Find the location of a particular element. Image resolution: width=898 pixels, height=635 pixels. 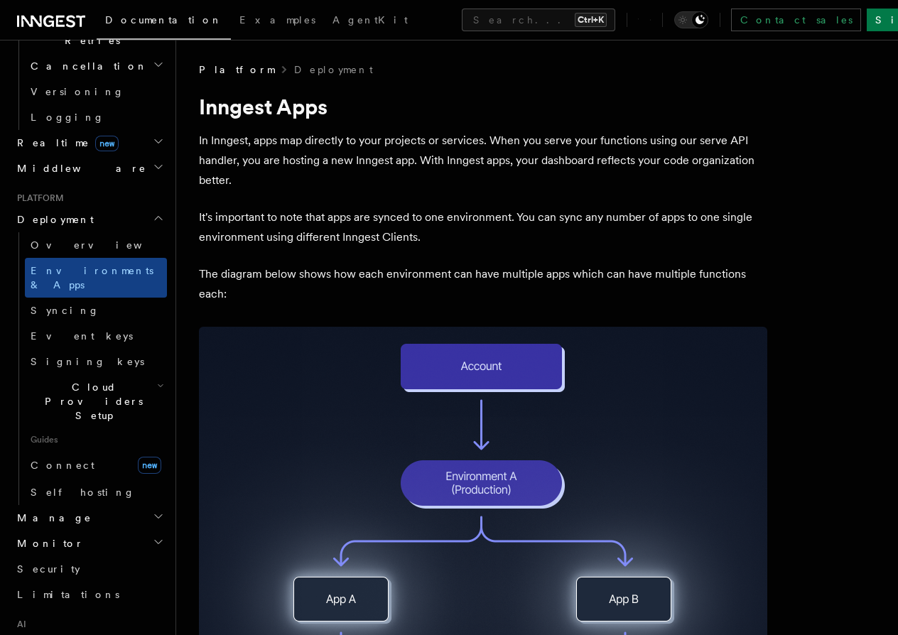

a: Signing keys is located at coordinates (96, 362).